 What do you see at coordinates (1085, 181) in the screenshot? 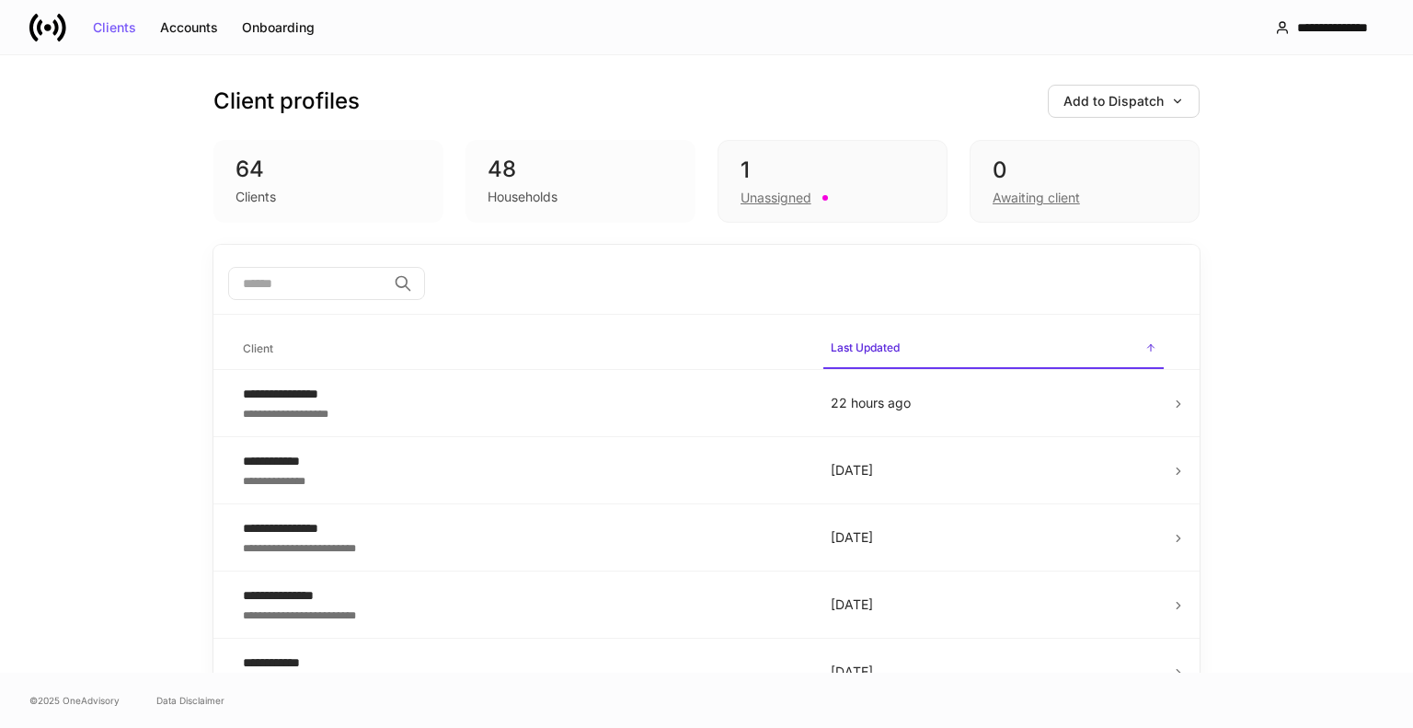
I see `div: 0Awaiting client` at bounding box center [1085, 181].